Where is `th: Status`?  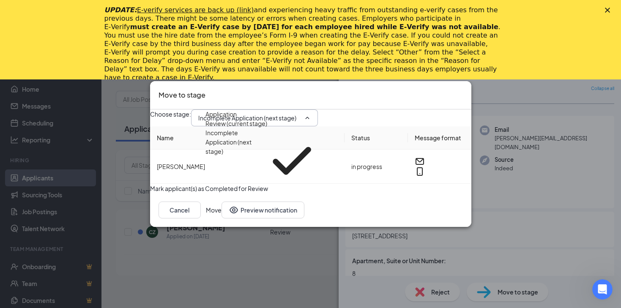
th: Status is located at coordinates (376, 138).